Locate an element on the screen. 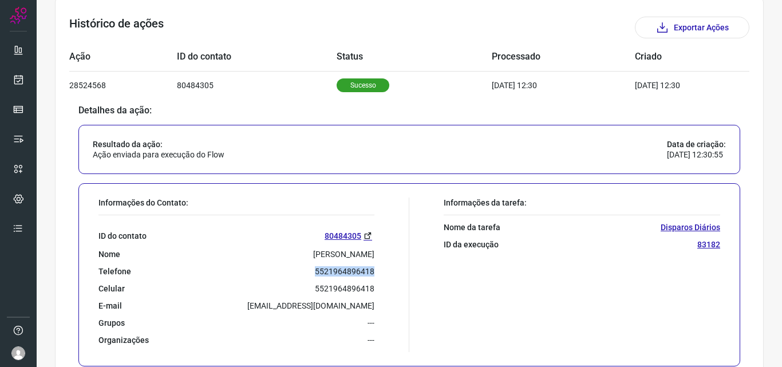  td: 80484305 is located at coordinates (256, 85).